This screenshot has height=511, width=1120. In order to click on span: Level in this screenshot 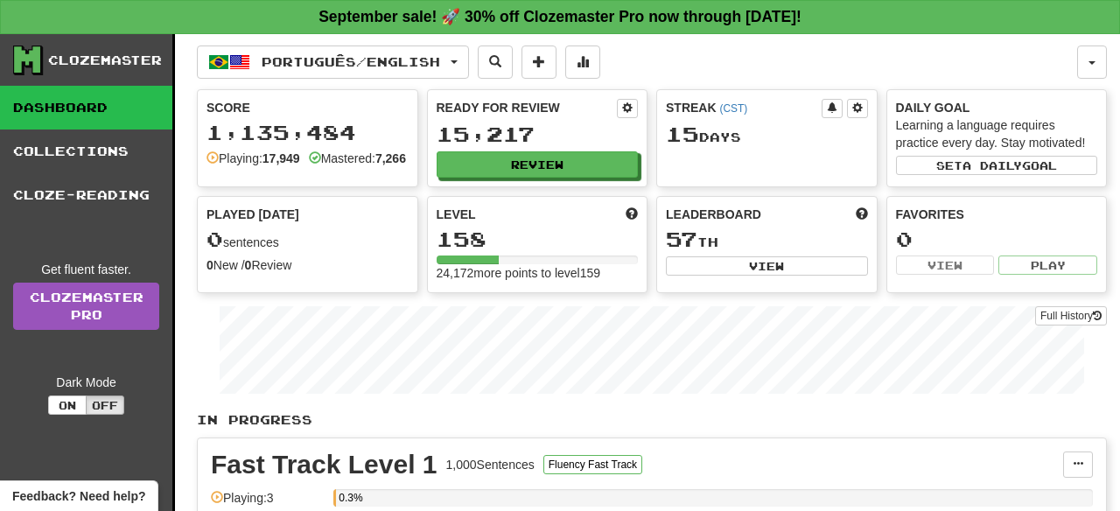, I will do `click(456, 214)`.